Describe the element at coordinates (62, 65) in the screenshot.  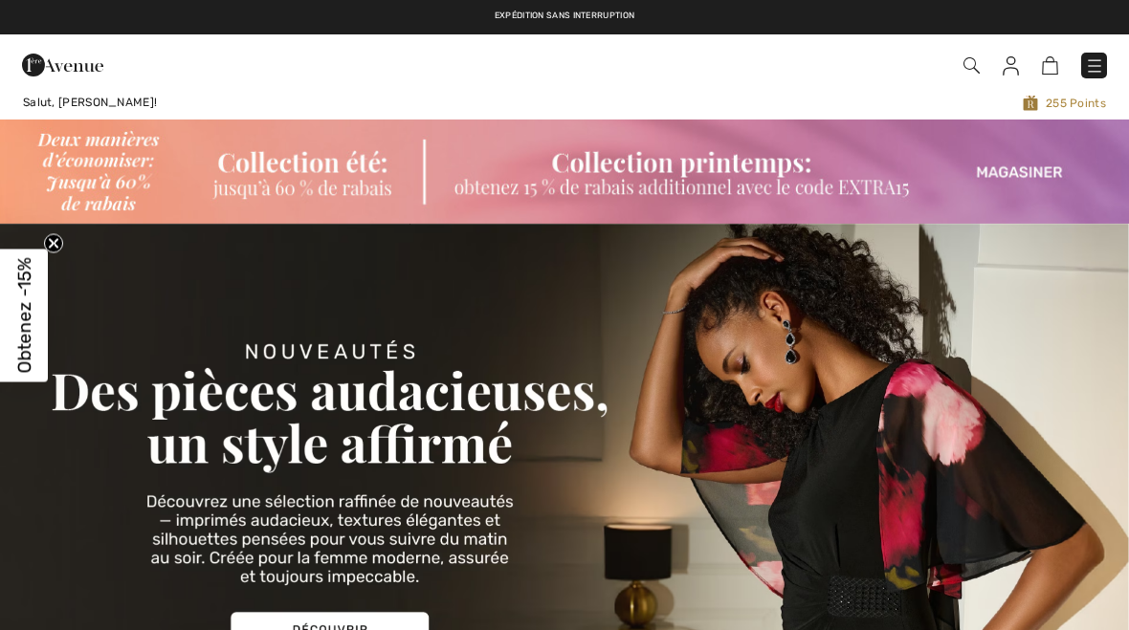
I see `img: 1ère Avenue` at that location.